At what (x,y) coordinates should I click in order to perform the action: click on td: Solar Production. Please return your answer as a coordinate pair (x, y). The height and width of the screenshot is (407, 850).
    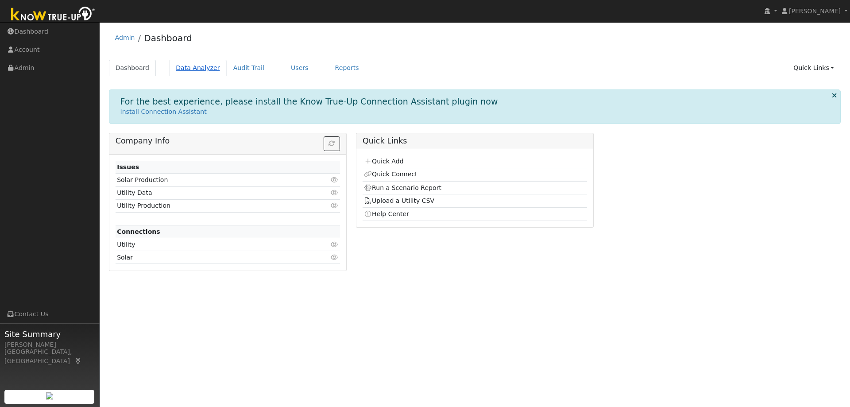
    Looking at the image, I should click on (209, 180).